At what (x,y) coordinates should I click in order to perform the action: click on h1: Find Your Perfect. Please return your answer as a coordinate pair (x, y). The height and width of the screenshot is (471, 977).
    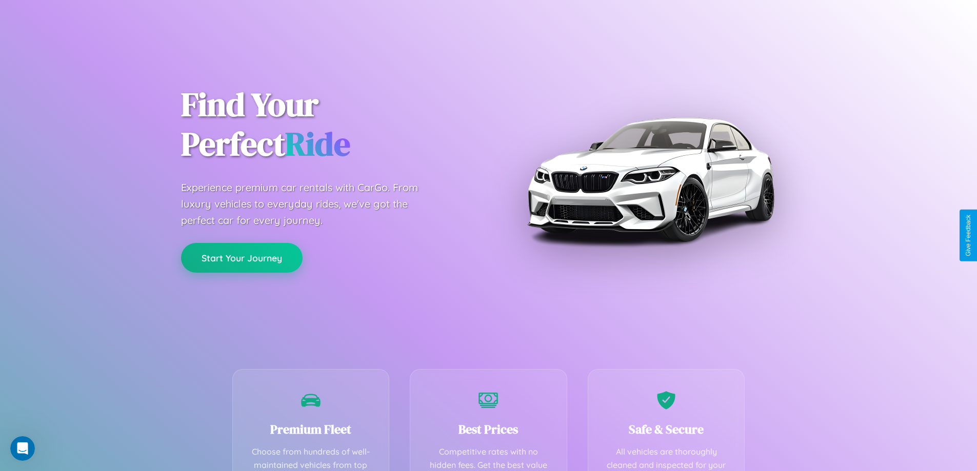
    Looking at the image, I should click on (327, 125).